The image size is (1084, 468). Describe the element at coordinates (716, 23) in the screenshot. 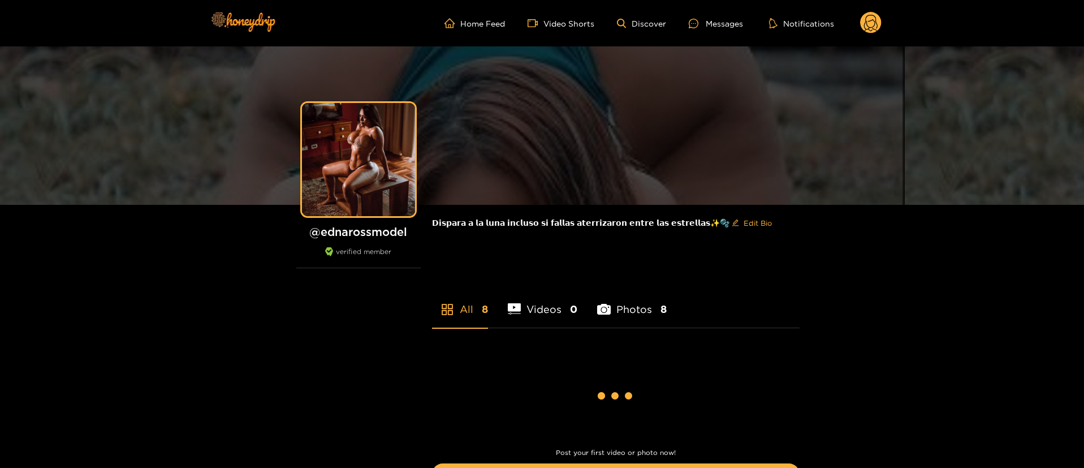

I see `div: Messages` at that location.